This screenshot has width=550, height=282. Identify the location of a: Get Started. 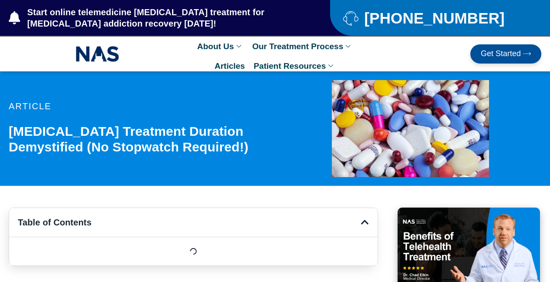
(505, 54).